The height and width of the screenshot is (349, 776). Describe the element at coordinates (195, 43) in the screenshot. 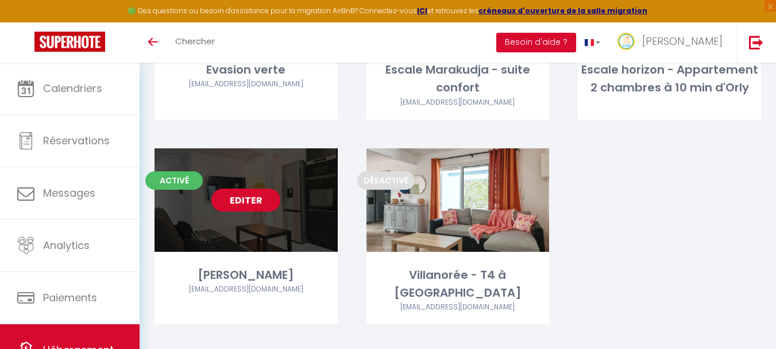

I see `a: Chercher` at that location.